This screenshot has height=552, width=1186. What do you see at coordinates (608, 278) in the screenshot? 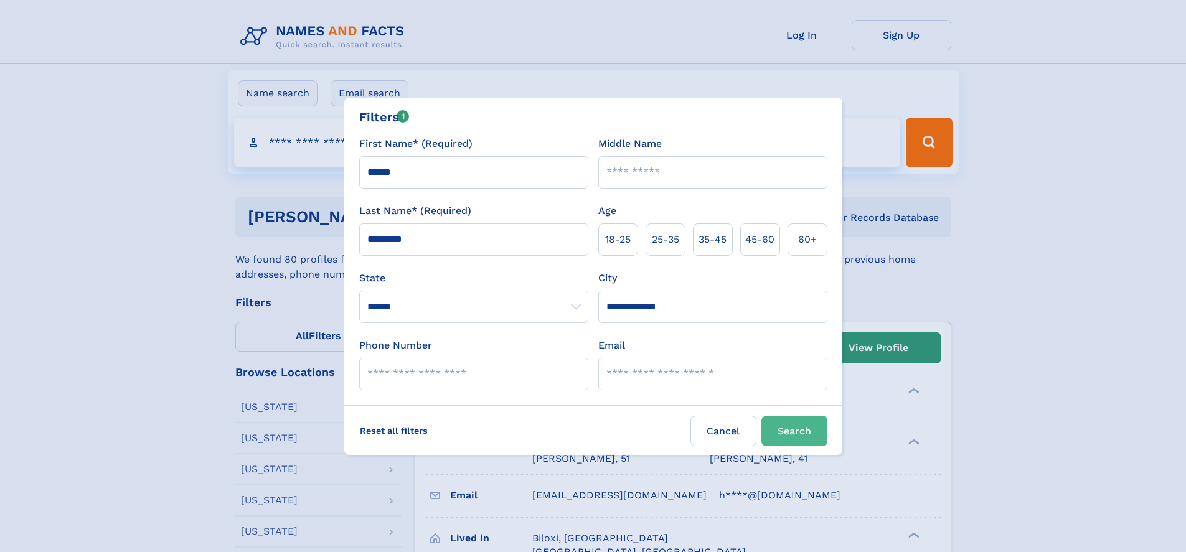
I see `label: City` at bounding box center [608, 278].